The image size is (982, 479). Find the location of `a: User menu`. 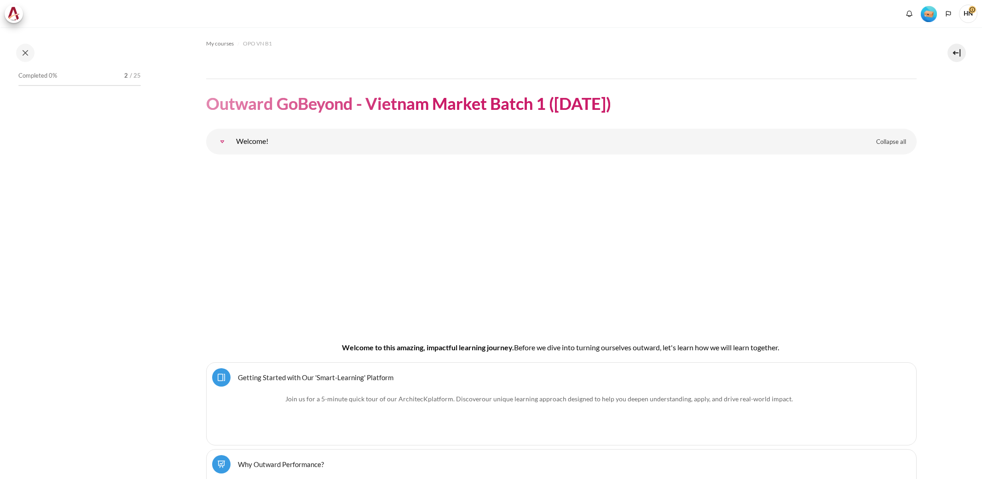

a: User menu is located at coordinates (968, 14).